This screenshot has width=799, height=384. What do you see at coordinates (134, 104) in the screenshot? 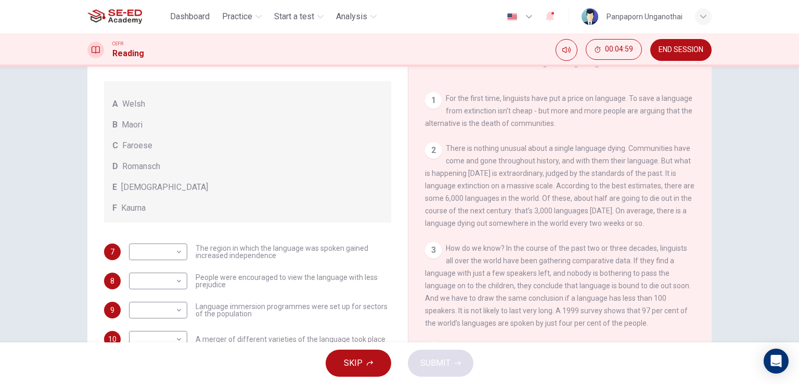
I see `span: Welsh` at bounding box center [134, 104].